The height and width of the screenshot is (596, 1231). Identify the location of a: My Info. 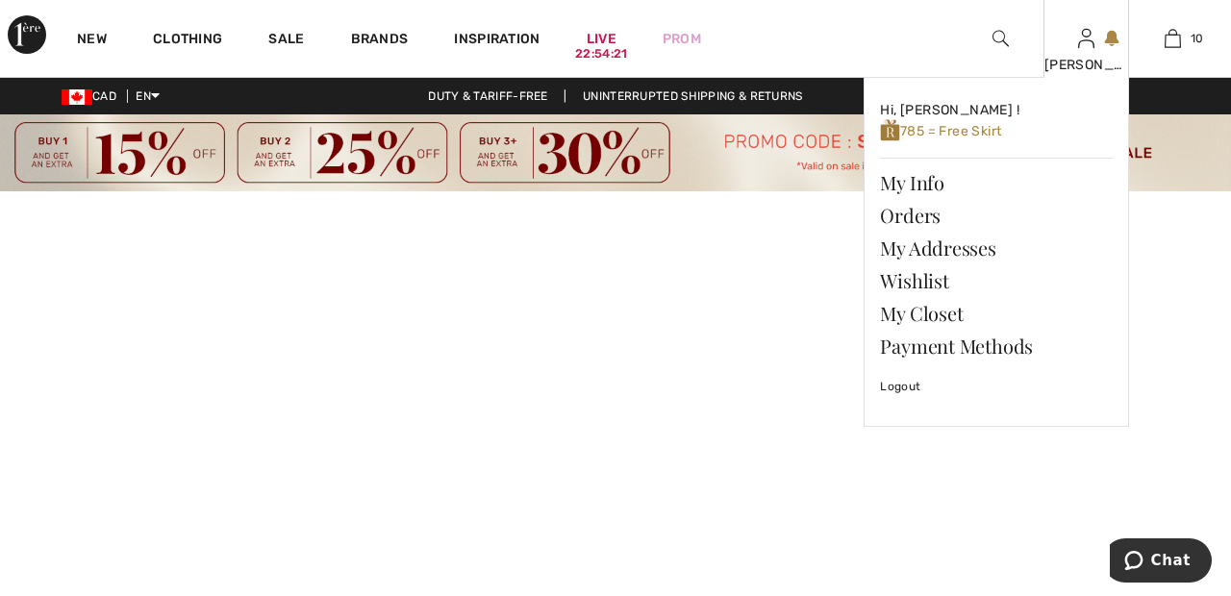
(996, 183).